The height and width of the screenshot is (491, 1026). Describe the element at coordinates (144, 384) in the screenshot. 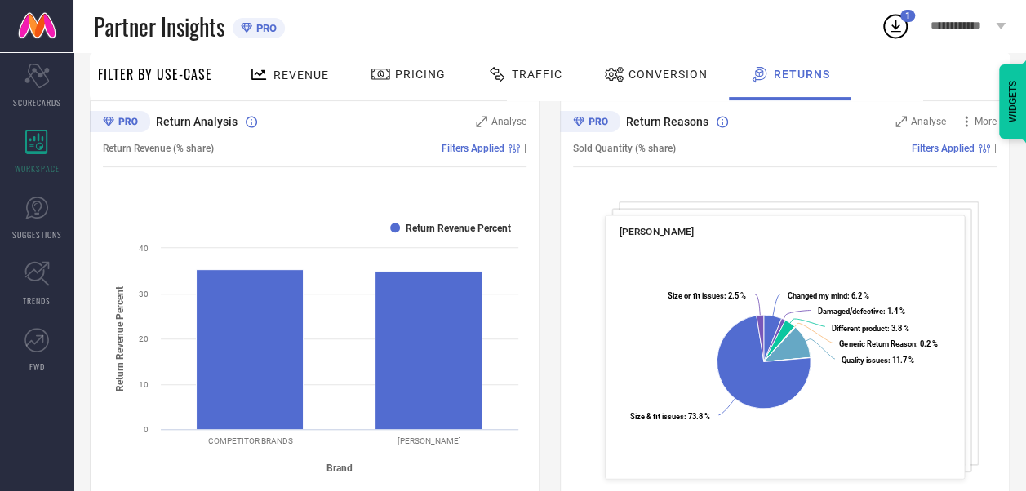

I see `text: 10` at that location.